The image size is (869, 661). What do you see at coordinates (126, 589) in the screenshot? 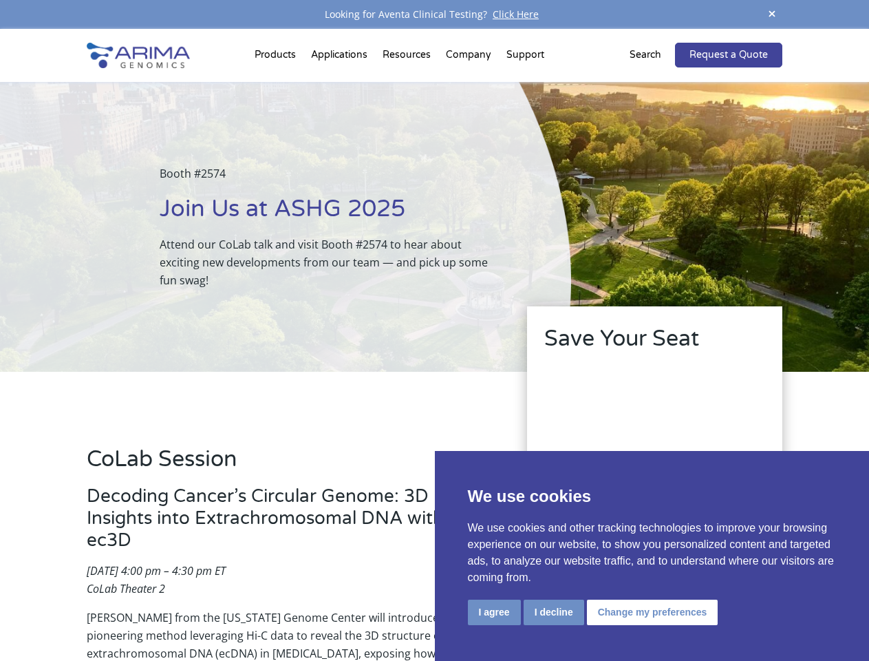
I see `em: CoLab Theater 2` at bounding box center [126, 589].